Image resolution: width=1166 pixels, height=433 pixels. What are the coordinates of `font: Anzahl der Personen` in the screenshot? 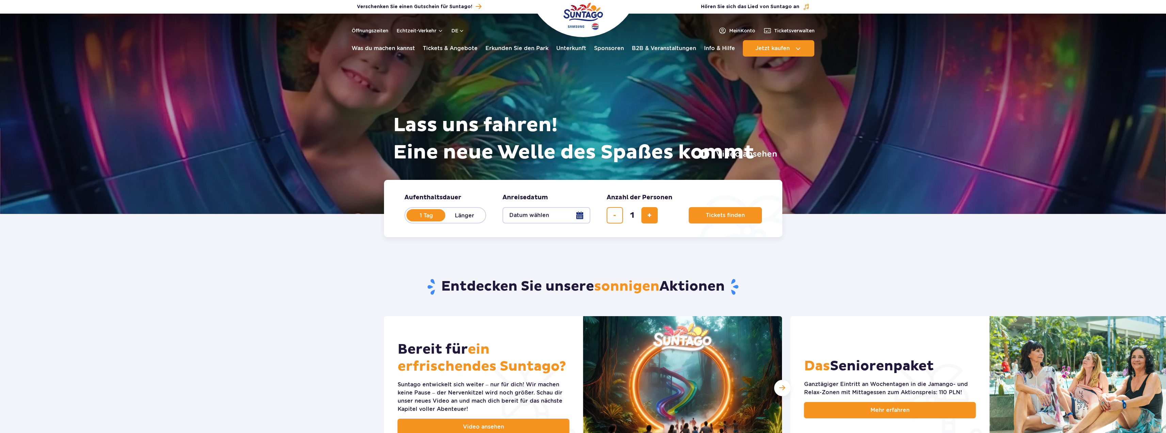 It's located at (640, 197).